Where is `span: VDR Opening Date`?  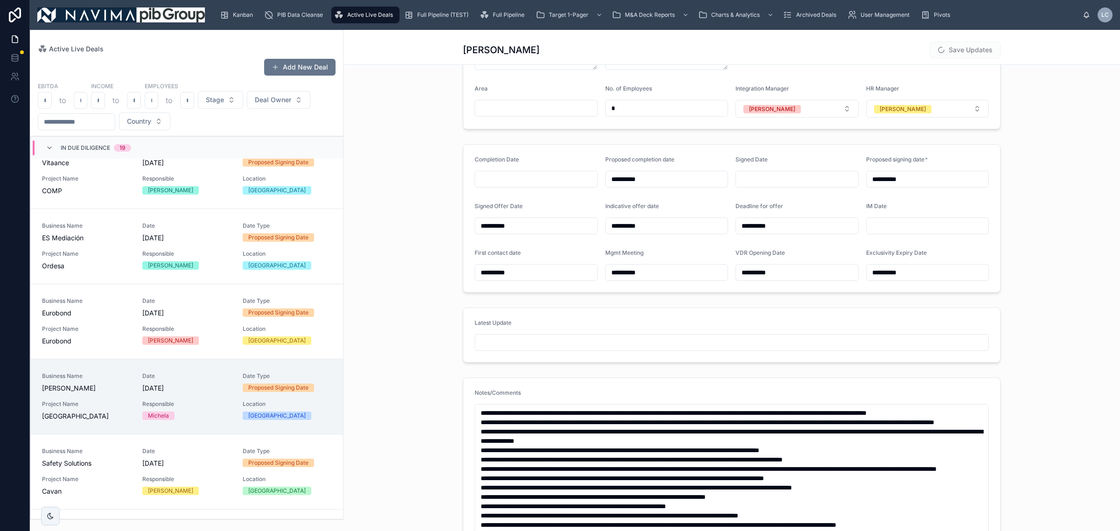
span: VDR Opening Date is located at coordinates (760, 252).